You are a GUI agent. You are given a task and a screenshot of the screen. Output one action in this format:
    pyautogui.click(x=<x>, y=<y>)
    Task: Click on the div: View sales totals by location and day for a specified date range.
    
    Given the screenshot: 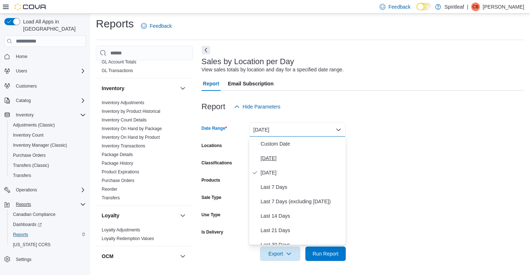 What is the action you would take?
    pyautogui.click(x=272, y=70)
    